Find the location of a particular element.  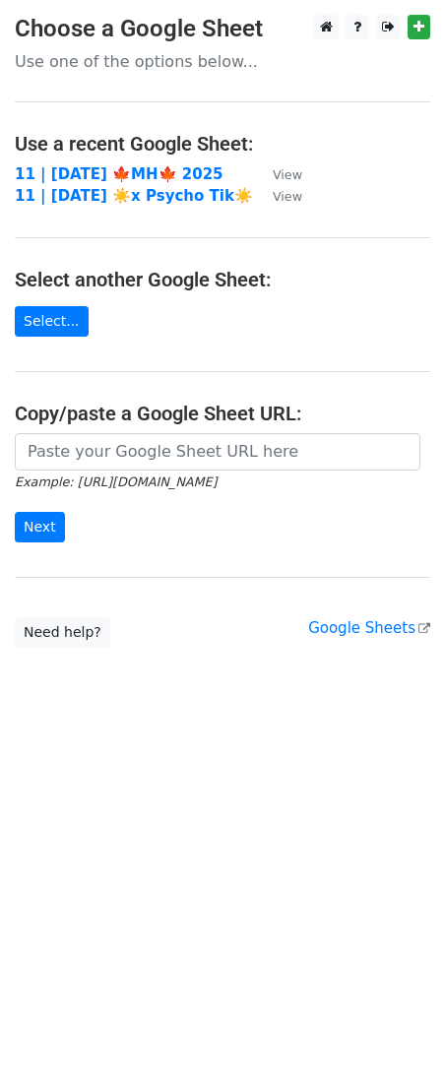

h3: Choose a Google Sheet is located at coordinates (222, 29).